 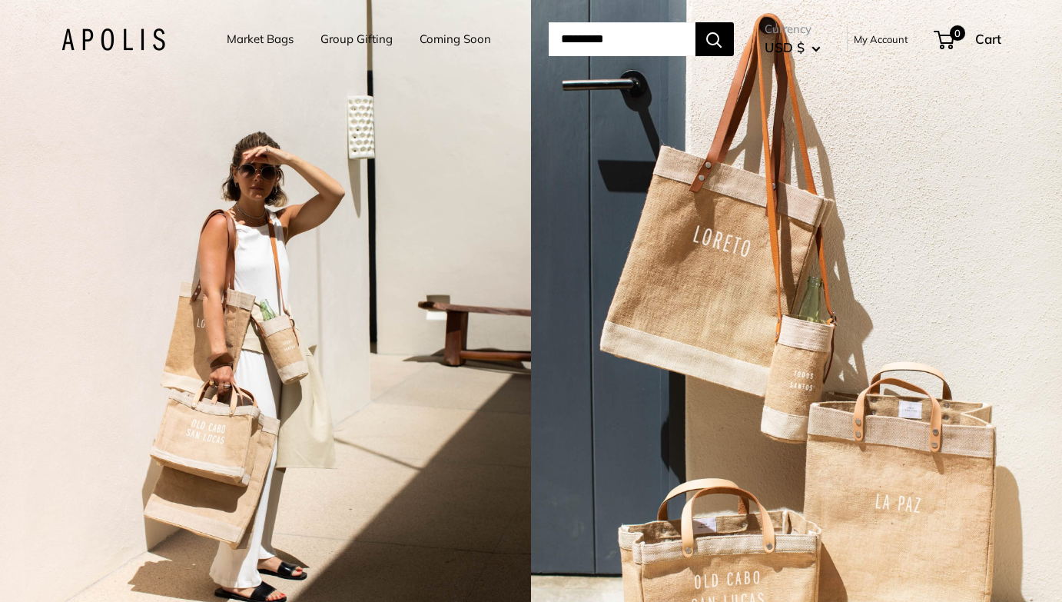 What do you see at coordinates (792, 29) in the screenshot?
I see `span: Currency` at bounding box center [792, 29].